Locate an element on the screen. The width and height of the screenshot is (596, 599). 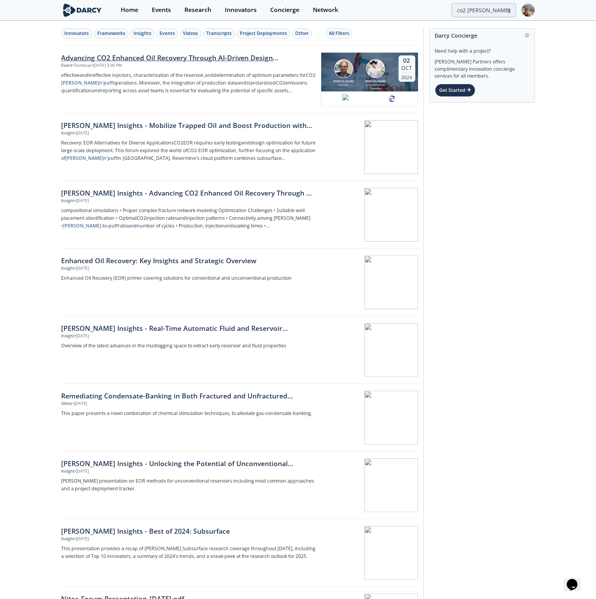
p: This paper presents a novel combination of chemical stimulation techniques, to alleviate gas-cond... is located at coordinates (189, 414).